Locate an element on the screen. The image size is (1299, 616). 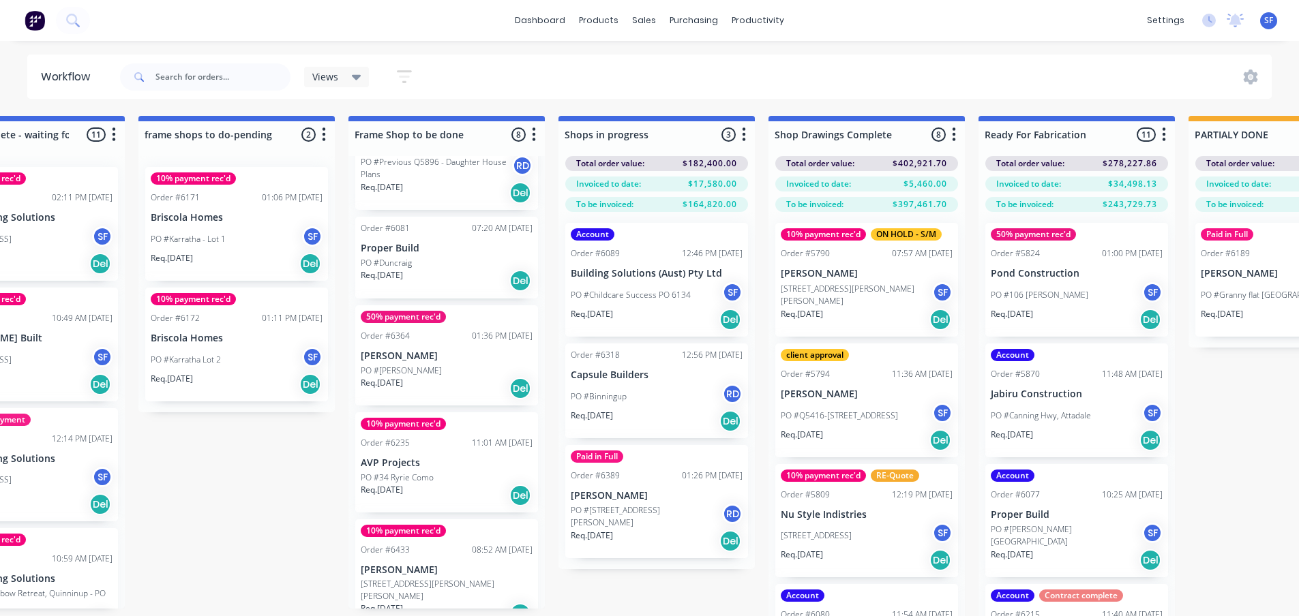
p: PO #Childcare Success PO 6134 is located at coordinates (631, 295).